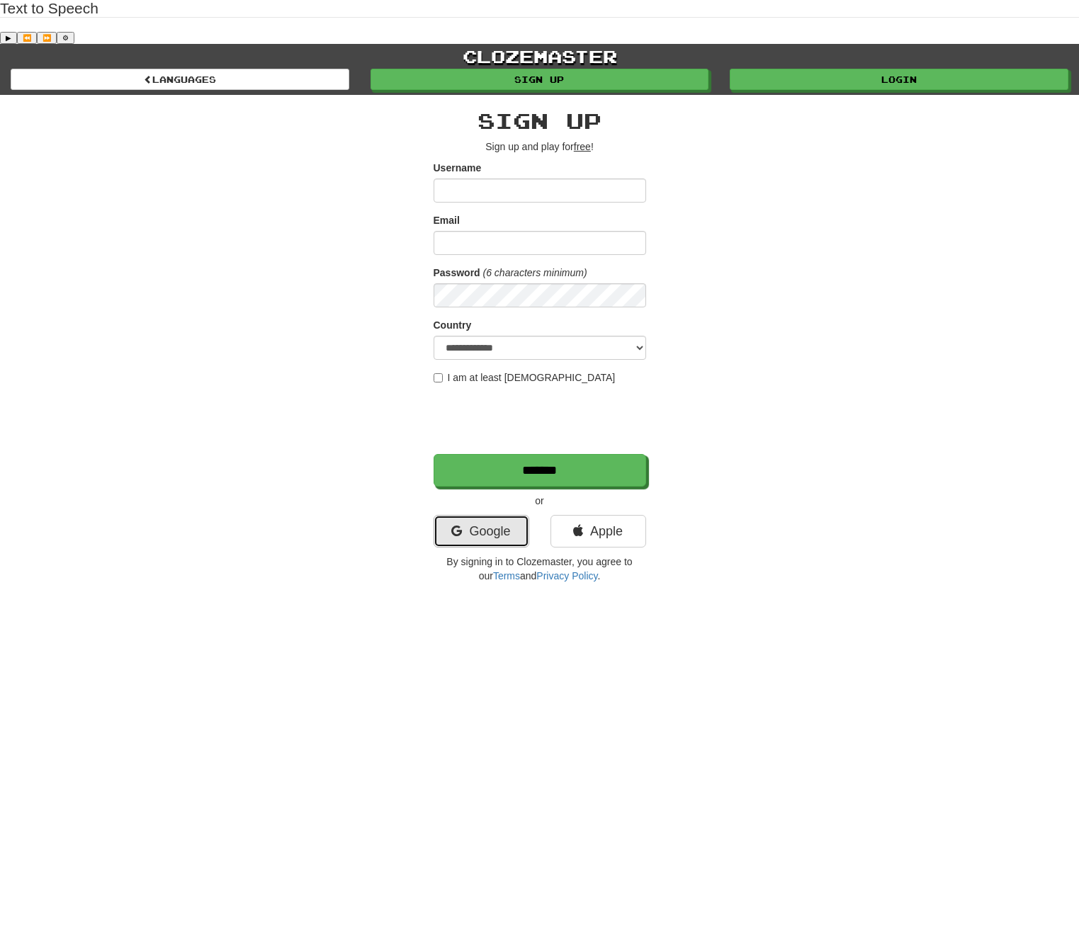 This screenshot has width=1079, height=925. What do you see at coordinates (540, 120) in the screenshot?
I see `h2: Sign up` at bounding box center [540, 120].